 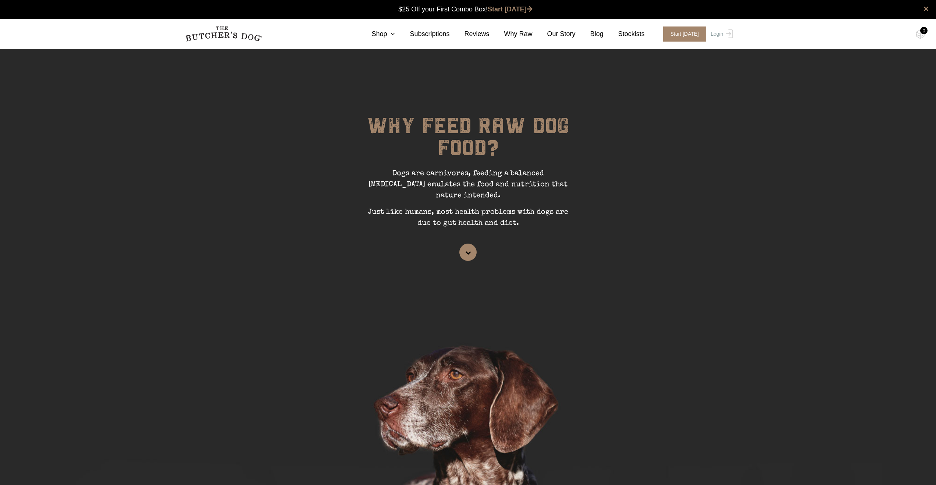 I want to click on a: close, so click(x=926, y=9).